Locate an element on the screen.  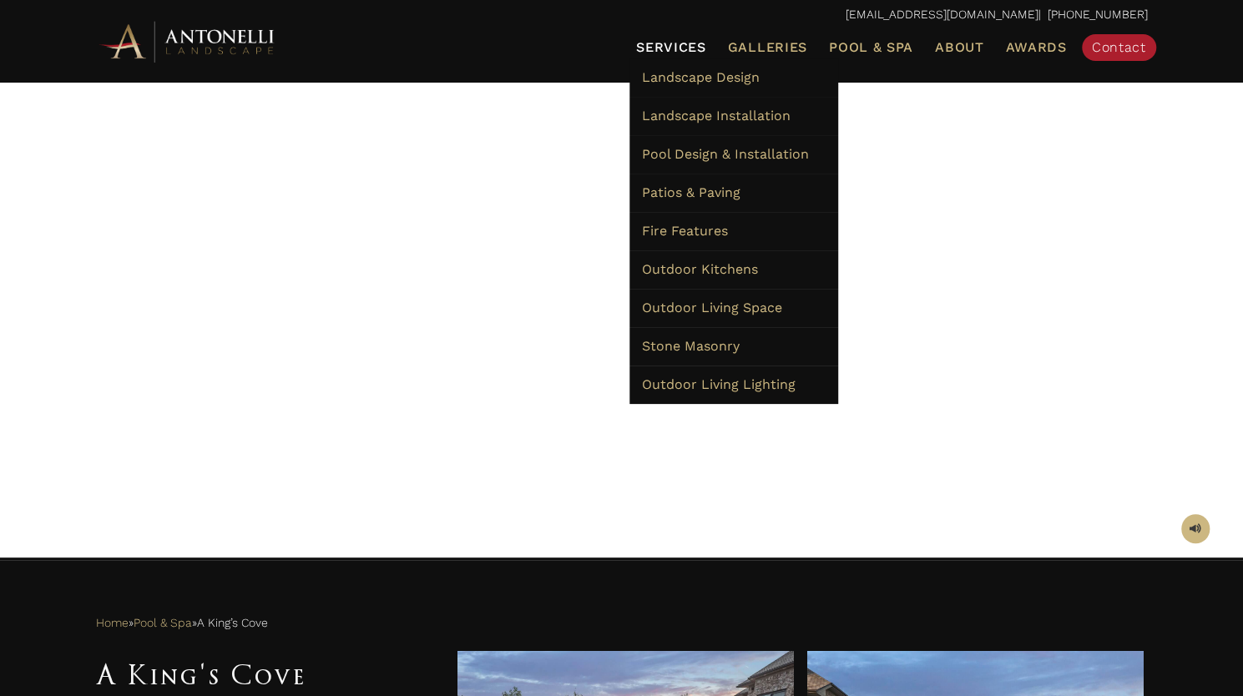
img: Antonelli Horizontal Logo is located at coordinates (188, 41).